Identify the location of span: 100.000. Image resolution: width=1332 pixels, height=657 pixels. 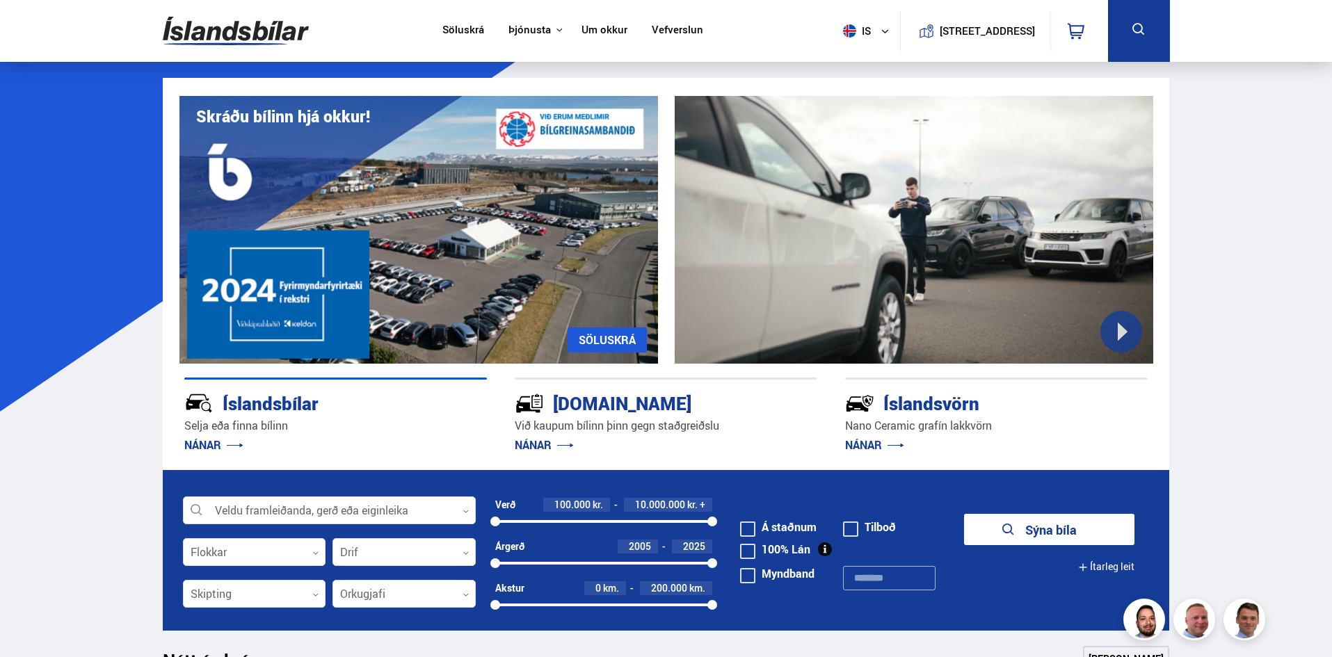
(573, 504).